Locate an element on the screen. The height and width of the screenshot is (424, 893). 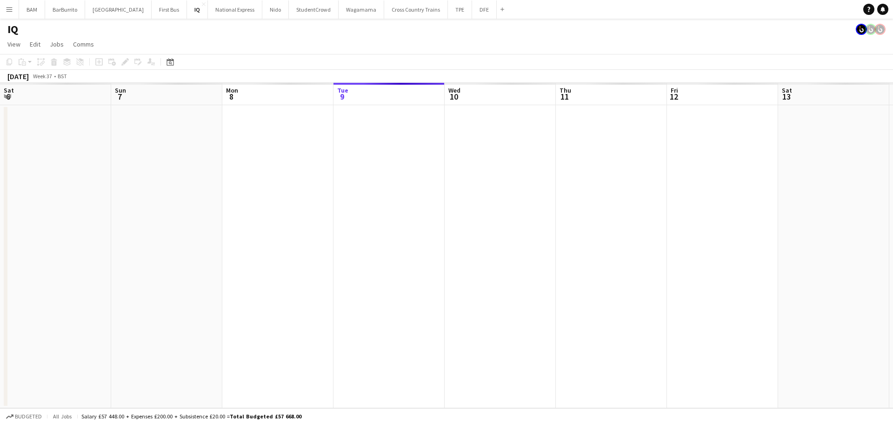
span: 13 is located at coordinates (786, 96).